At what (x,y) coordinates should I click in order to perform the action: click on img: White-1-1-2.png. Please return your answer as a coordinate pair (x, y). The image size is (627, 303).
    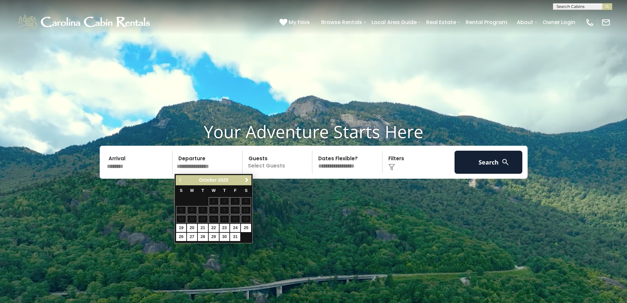
    Looking at the image, I should click on (85, 22).